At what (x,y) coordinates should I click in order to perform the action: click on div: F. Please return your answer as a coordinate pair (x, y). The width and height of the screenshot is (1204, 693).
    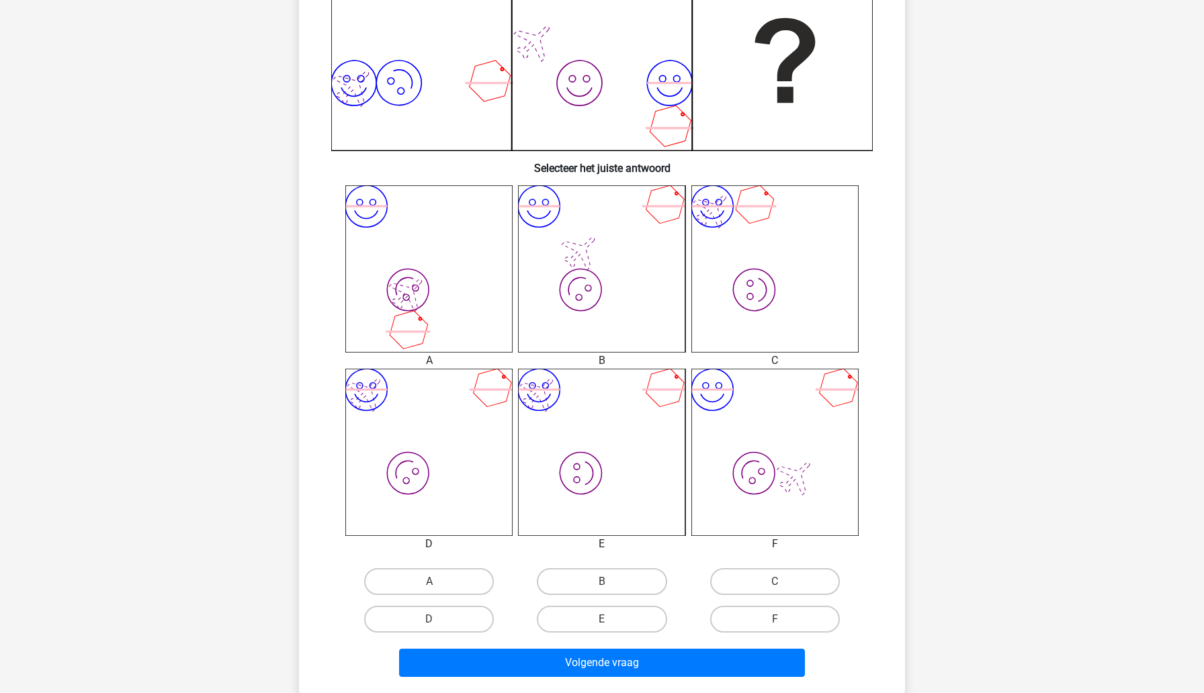
    Looking at the image, I should click on (775, 544).